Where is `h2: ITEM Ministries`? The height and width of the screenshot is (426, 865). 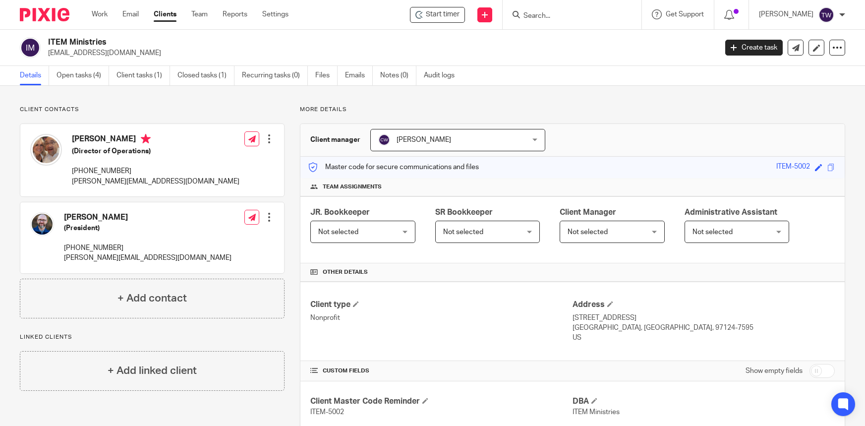
h2: ITEM Ministries is located at coordinates (313, 42).